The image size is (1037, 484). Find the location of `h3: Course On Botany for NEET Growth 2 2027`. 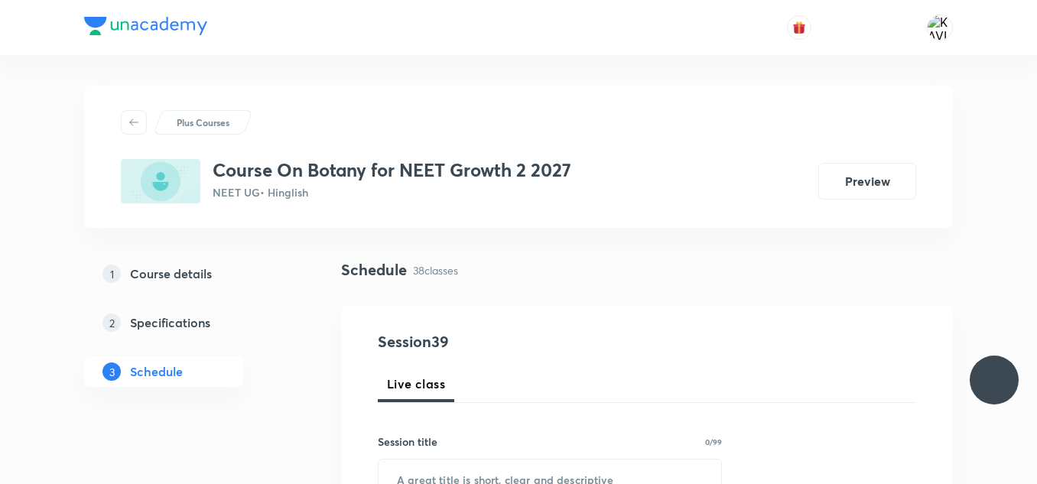

h3: Course On Botany for NEET Growth 2 2027 is located at coordinates (391, 170).